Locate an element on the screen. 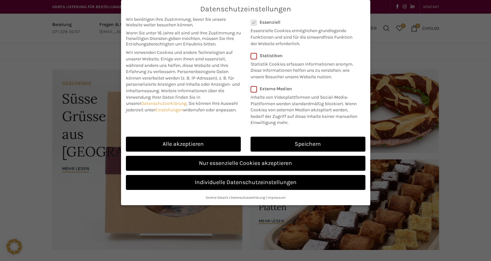  span: Datenschutzeinstellungen is located at coordinates (246, 9).